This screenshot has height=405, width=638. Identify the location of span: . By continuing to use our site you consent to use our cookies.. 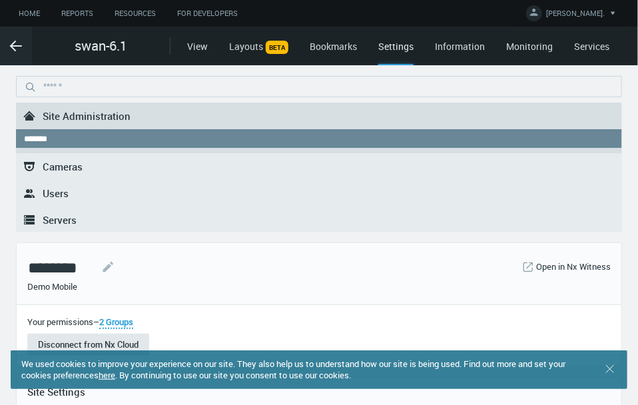
(233, 375).